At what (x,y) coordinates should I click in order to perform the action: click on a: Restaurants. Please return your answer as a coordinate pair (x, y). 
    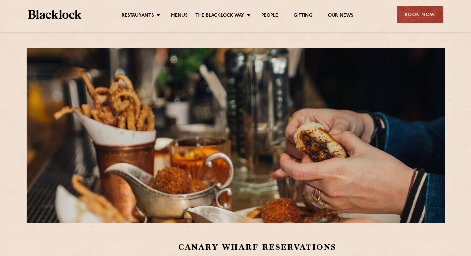
    Looking at the image, I should click on (138, 16).